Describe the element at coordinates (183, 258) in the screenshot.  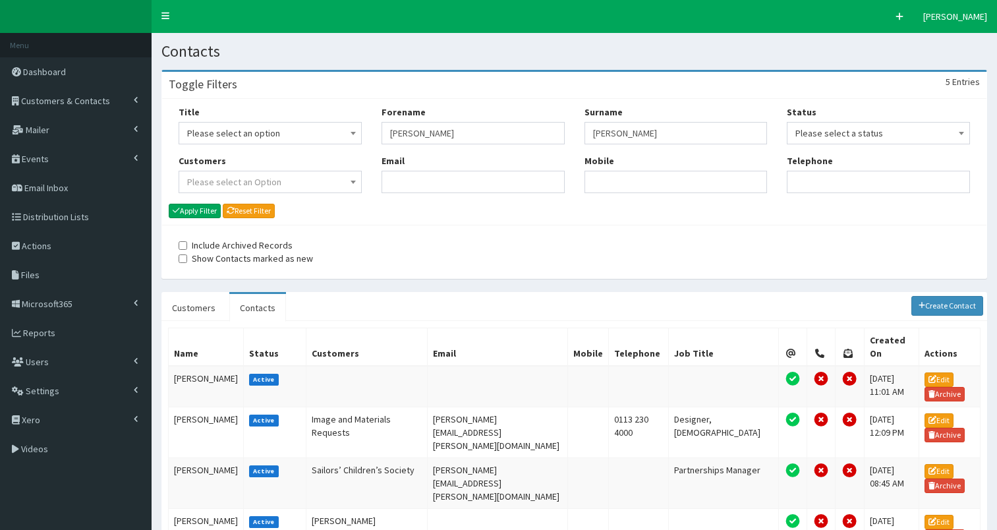
I see `input: Show Contacts marked as new` at that location.